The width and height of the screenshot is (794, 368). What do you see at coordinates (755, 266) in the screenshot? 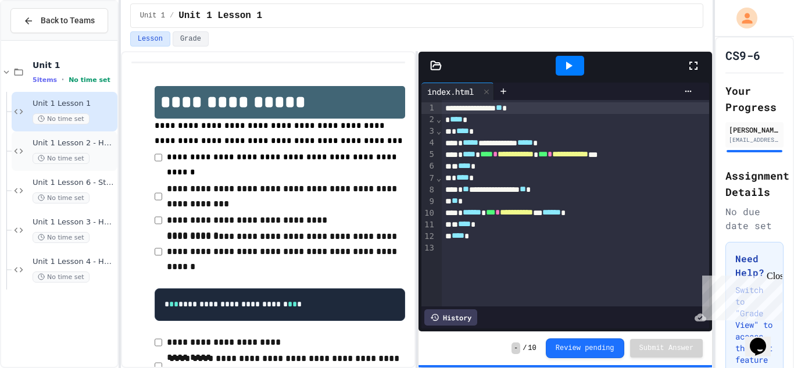
I see `h3: Need Help?` at bounding box center [755, 266].